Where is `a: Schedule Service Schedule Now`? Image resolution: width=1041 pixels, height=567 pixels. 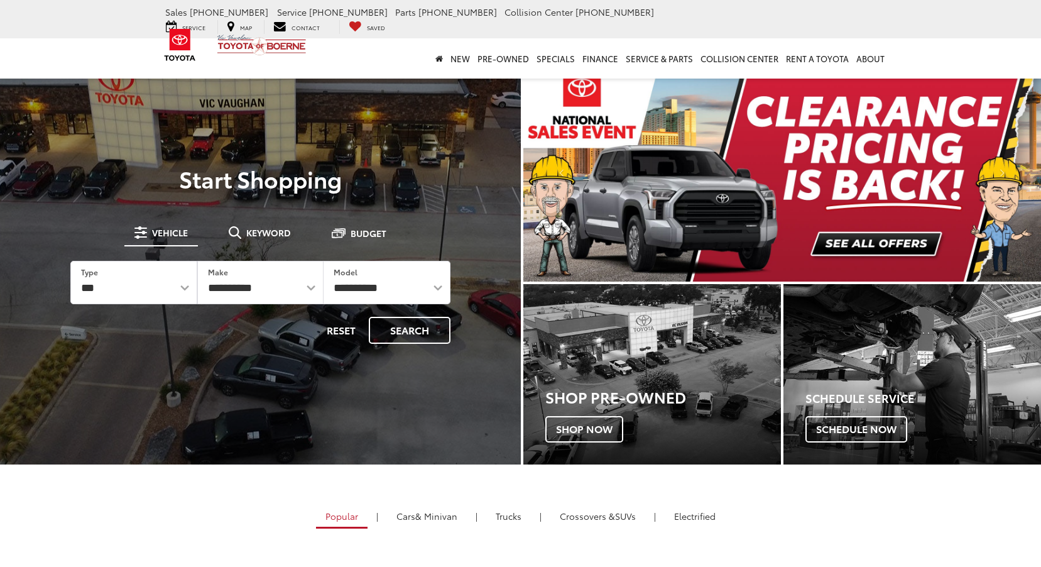
a: Schedule Service Schedule Now is located at coordinates (912, 374).